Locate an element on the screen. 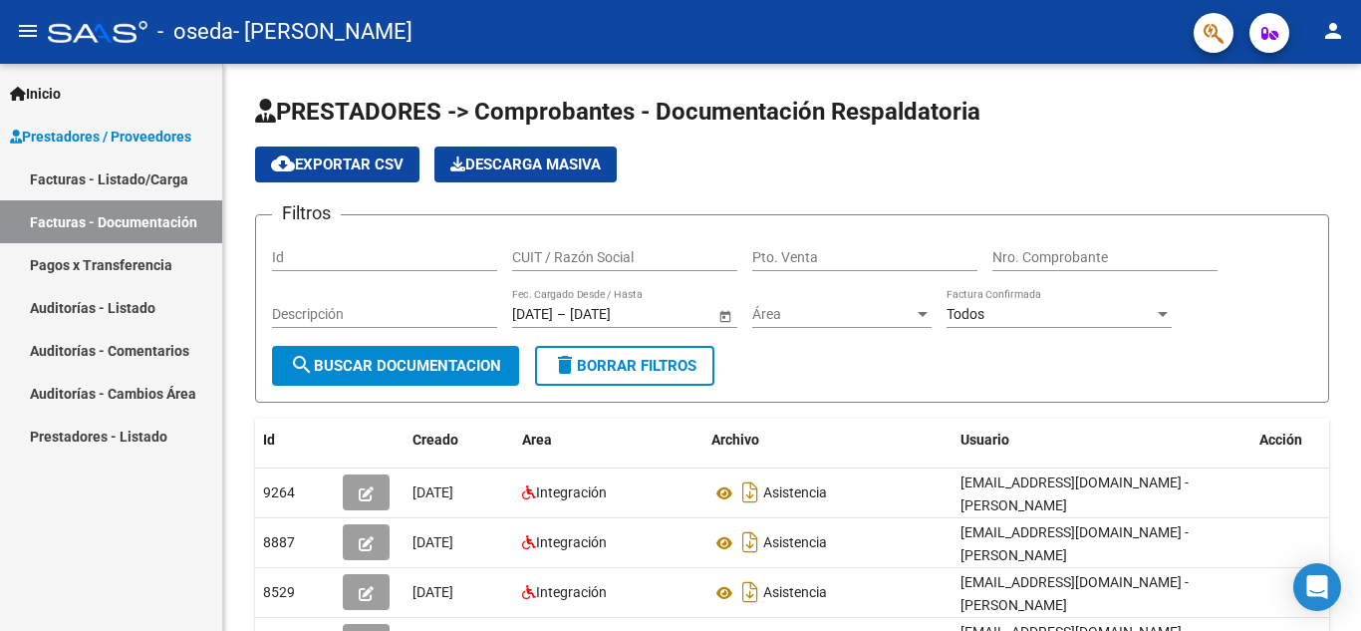 The height and width of the screenshot is (631, 1361). mat-icon: search is located at coordinates (302, 365).